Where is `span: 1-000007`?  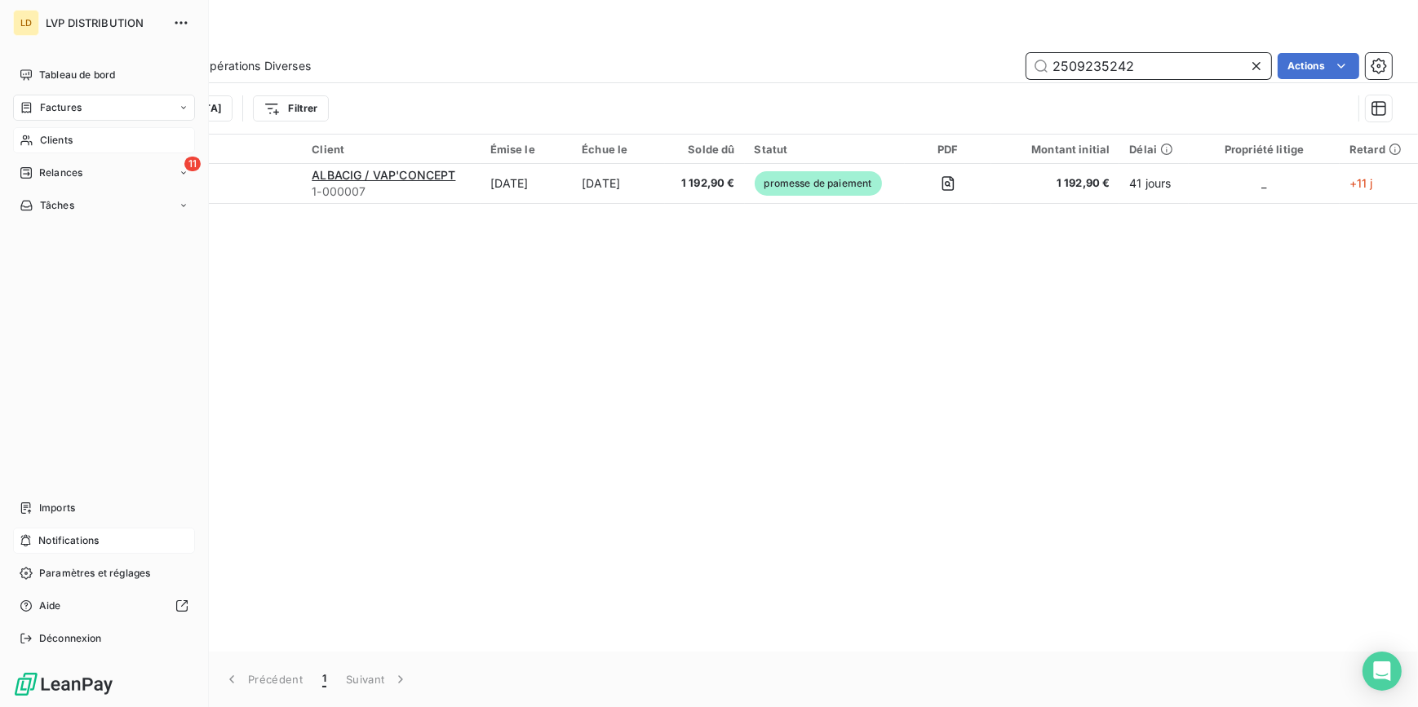 span: 1-000007 is located at coordinates (391, 192).